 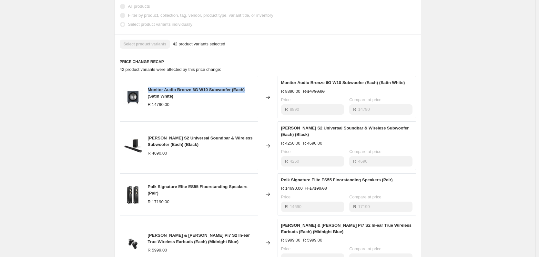 What do you see at coordinates (157, 153) in the screenshot?
I see `div: R 4690.00` at bounding box center [157, 153].